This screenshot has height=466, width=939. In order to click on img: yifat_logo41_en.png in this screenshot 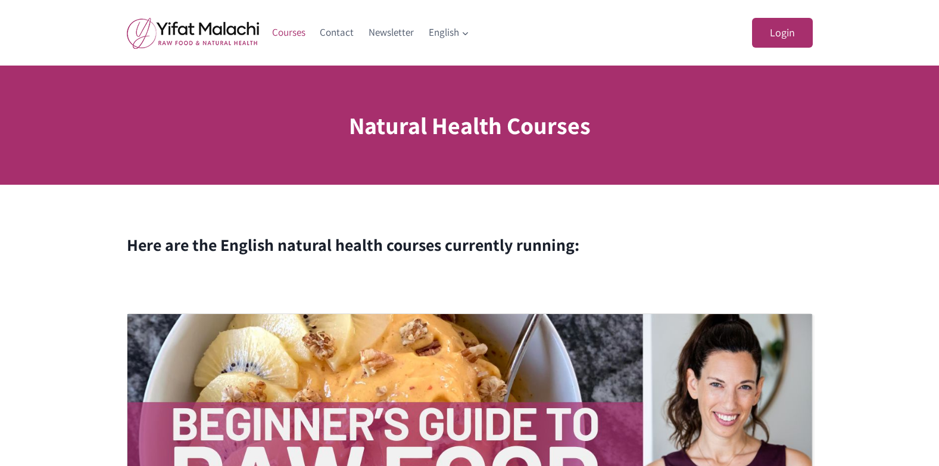, I will do `click(193, 33)`.